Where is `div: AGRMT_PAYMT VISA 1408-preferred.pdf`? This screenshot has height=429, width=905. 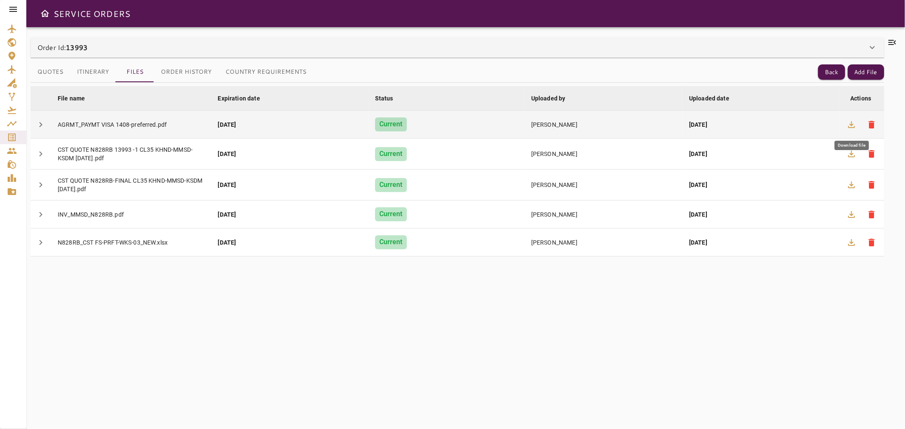
div: AGRMT_PAYMT VISA 1408-preferred.pdf is located at coordinates (131, 125).